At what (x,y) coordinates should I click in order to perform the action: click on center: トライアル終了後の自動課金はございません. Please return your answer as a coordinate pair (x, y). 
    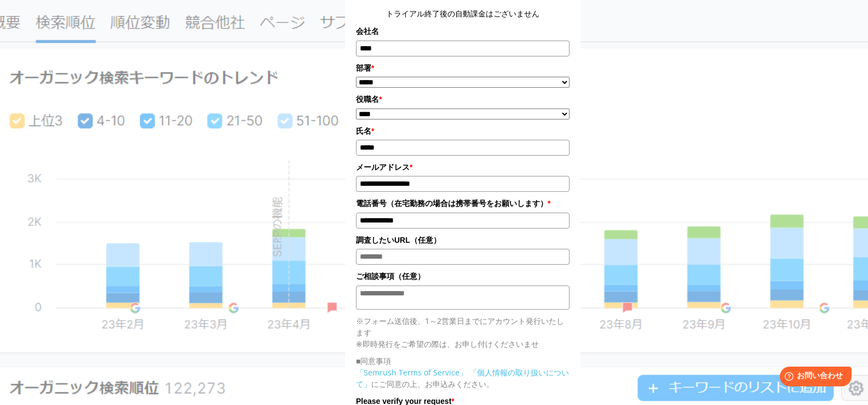
    Looking at the image, I should click on (463, 14).